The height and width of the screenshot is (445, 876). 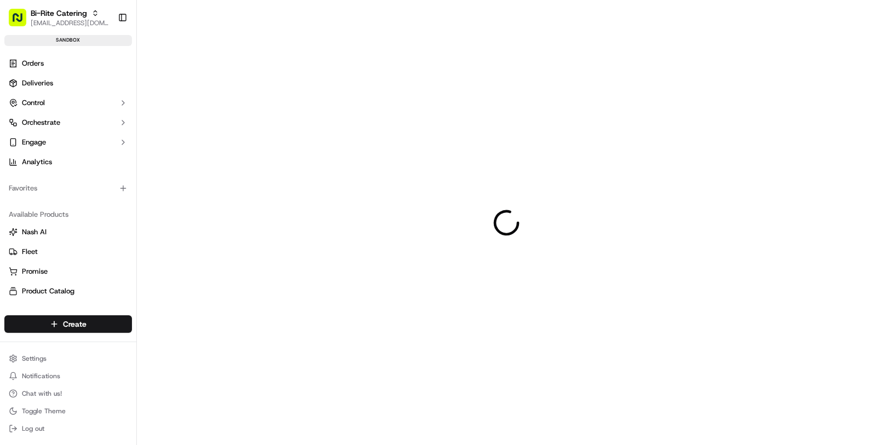 I want to click on a: Analytics, so click(x=68, y=162).